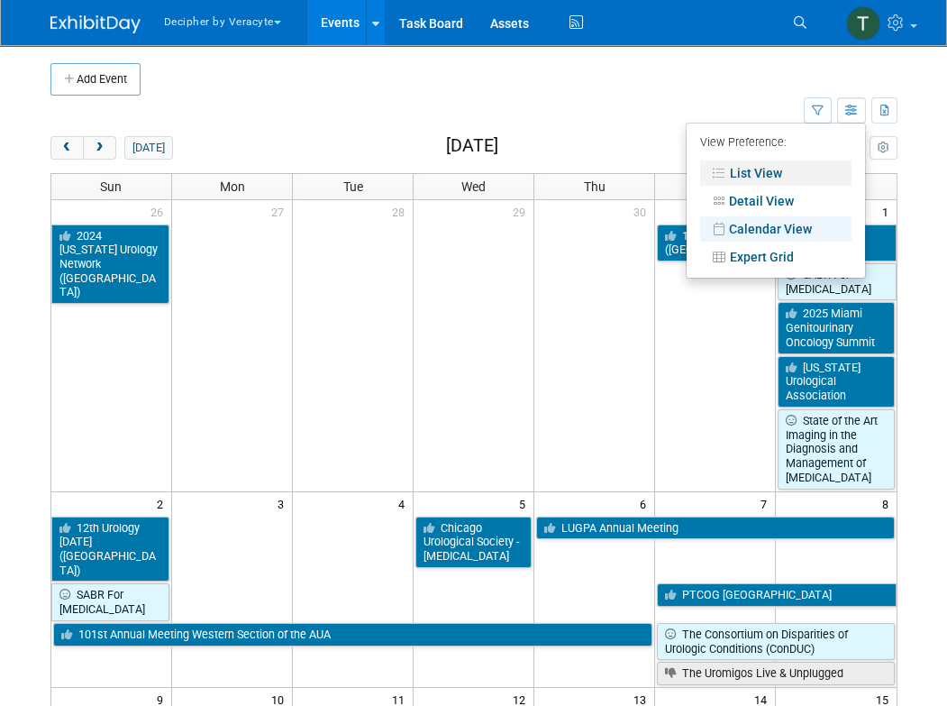 The width and height of the screenshot is (947, 706). Describe the element at coordinates (767, 503) in the screenshot. I see `span: 7` at that location.